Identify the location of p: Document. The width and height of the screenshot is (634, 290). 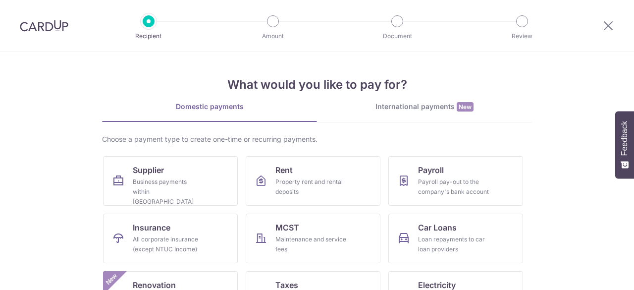
(397, 36).